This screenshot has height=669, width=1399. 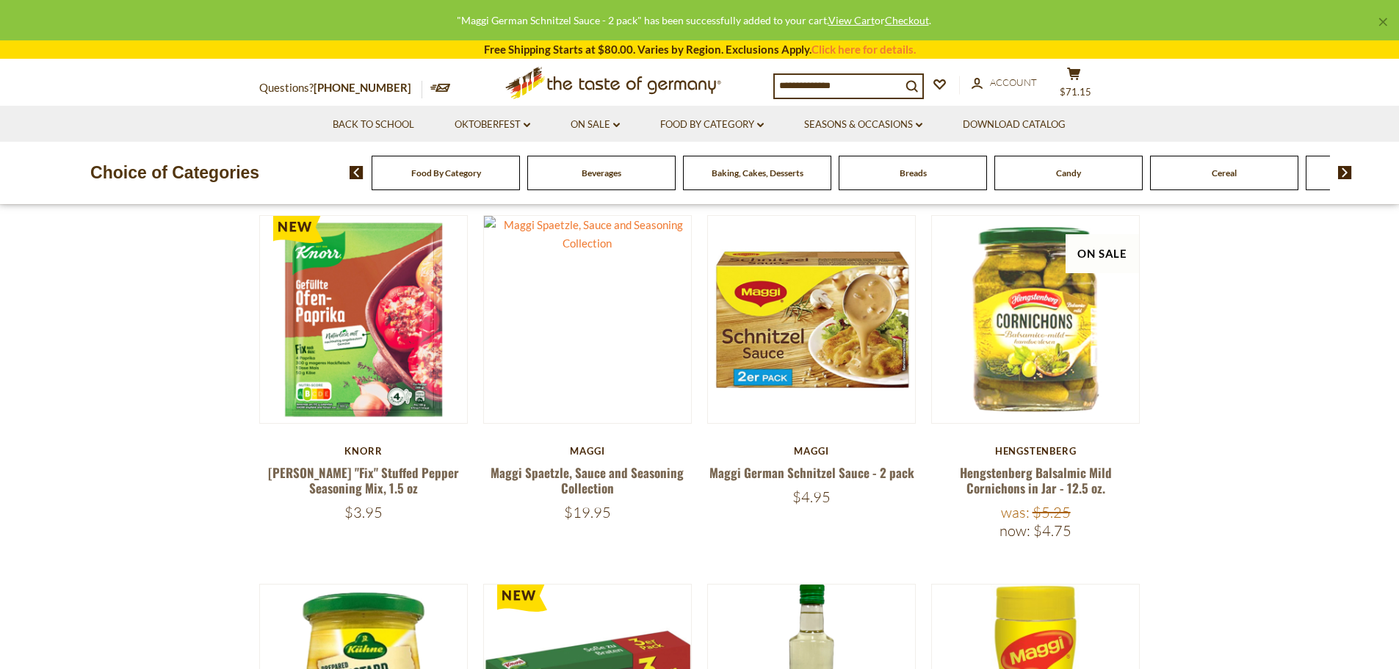 What do you see at coordinates (1074, 85) in the screenshot?
I see `button: $71.15` at bounding box center [1074, 85].